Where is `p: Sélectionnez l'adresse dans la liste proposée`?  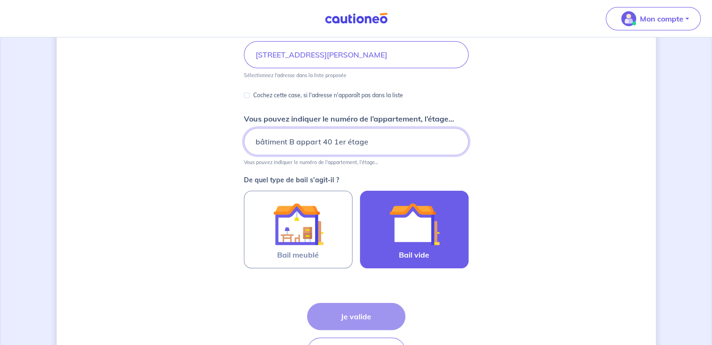
p: Sélectionnez l'adresse dans la liste proposée is located at coordinates (295, 75).